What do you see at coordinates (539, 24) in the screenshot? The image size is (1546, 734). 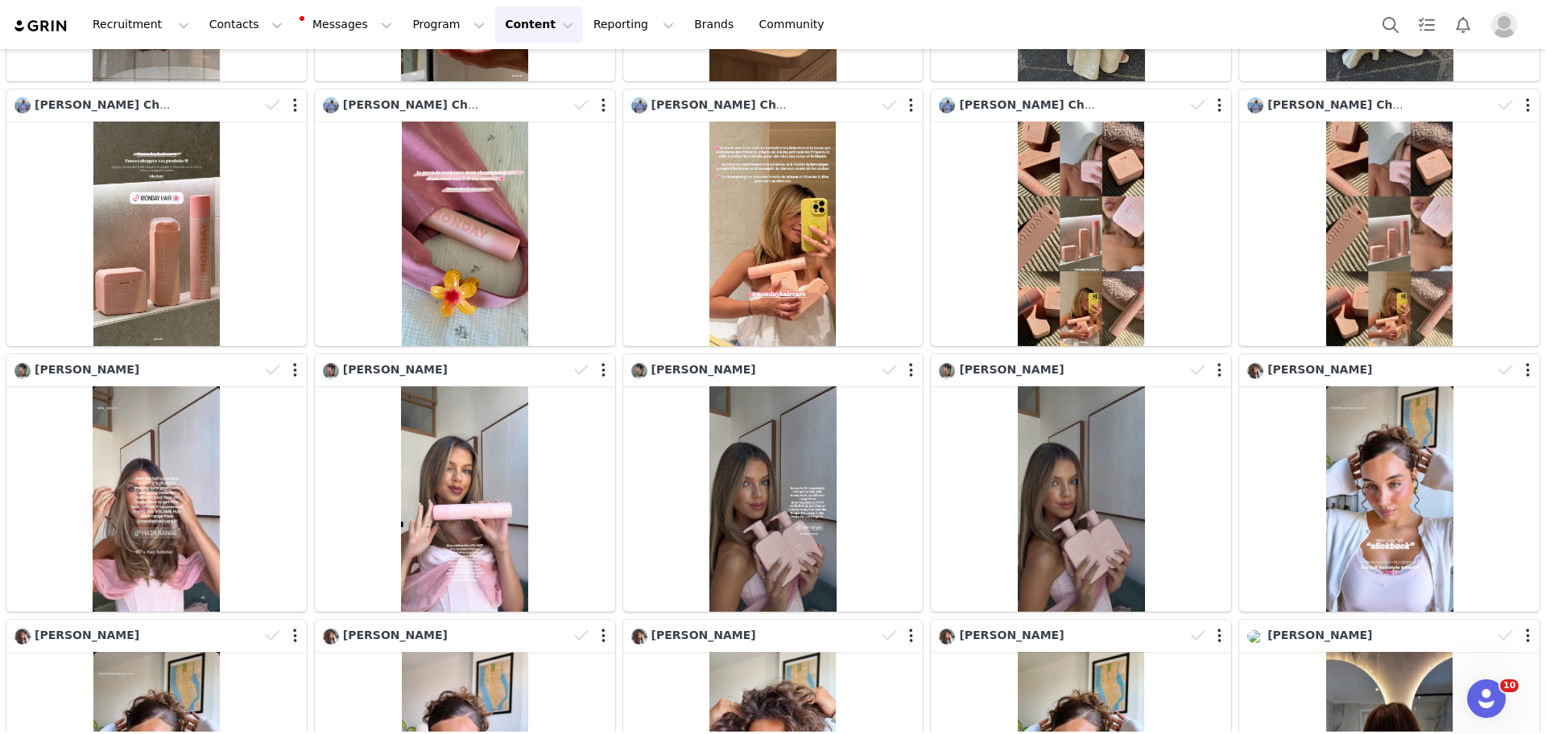 I see `button: Content` at bounding box center [539, 24].